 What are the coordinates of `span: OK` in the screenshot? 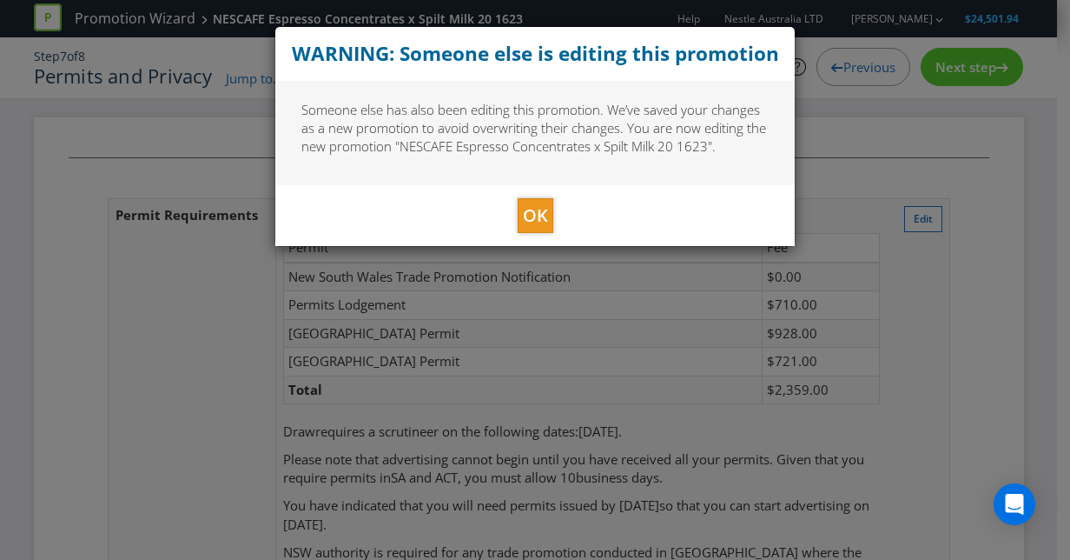 It's located at (535, 215).